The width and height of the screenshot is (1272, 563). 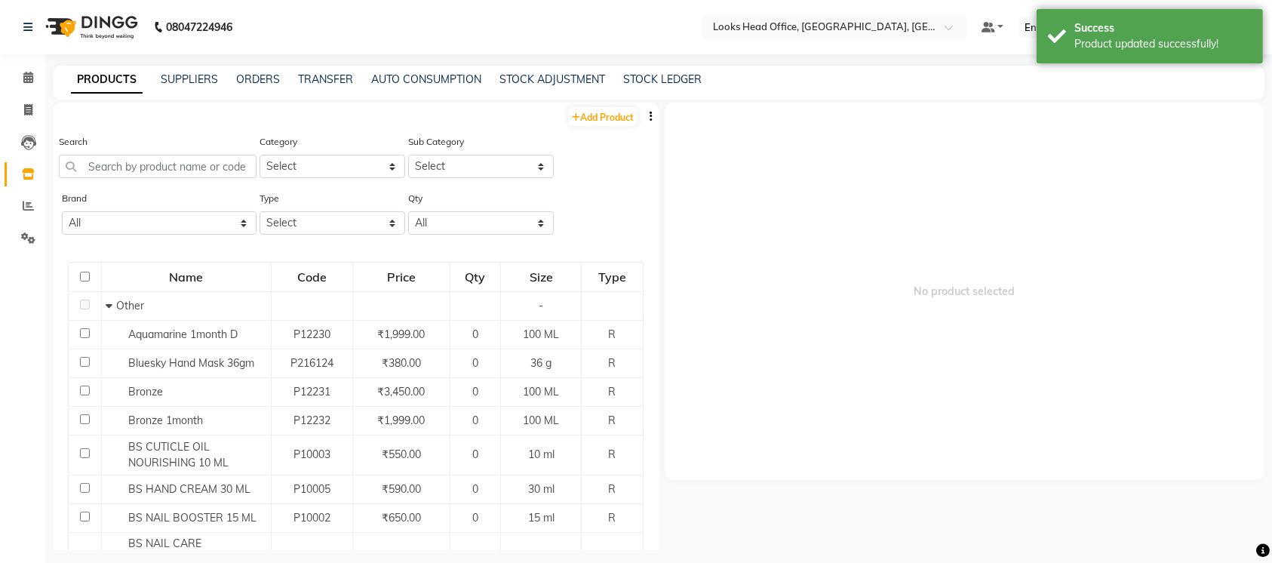 What do you see at coordinates (178, 454) in the screenshot?
I see `span: BS CUTICLE OIL NOURISHING 10 ML` at bounding box center [178, 454].